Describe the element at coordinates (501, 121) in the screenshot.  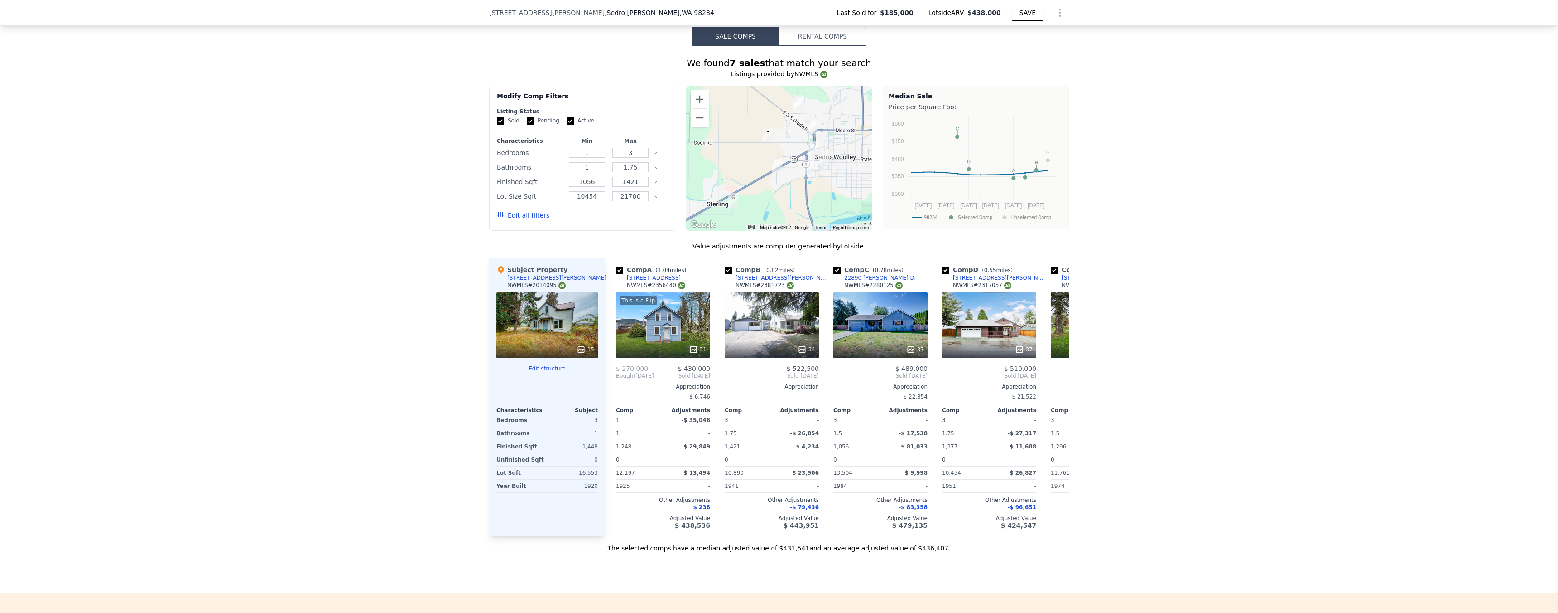
I see `input: Sold` at that location.